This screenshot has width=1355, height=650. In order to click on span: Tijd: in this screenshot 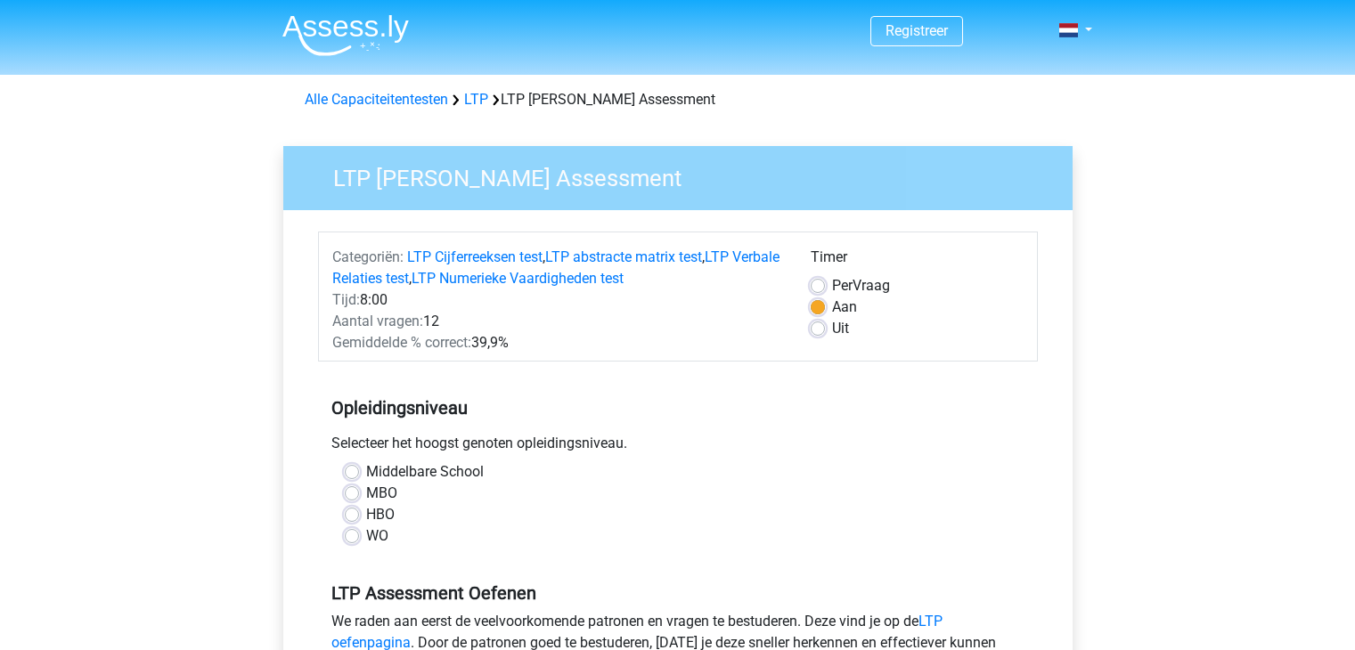, I will do `click(346, 299)`.